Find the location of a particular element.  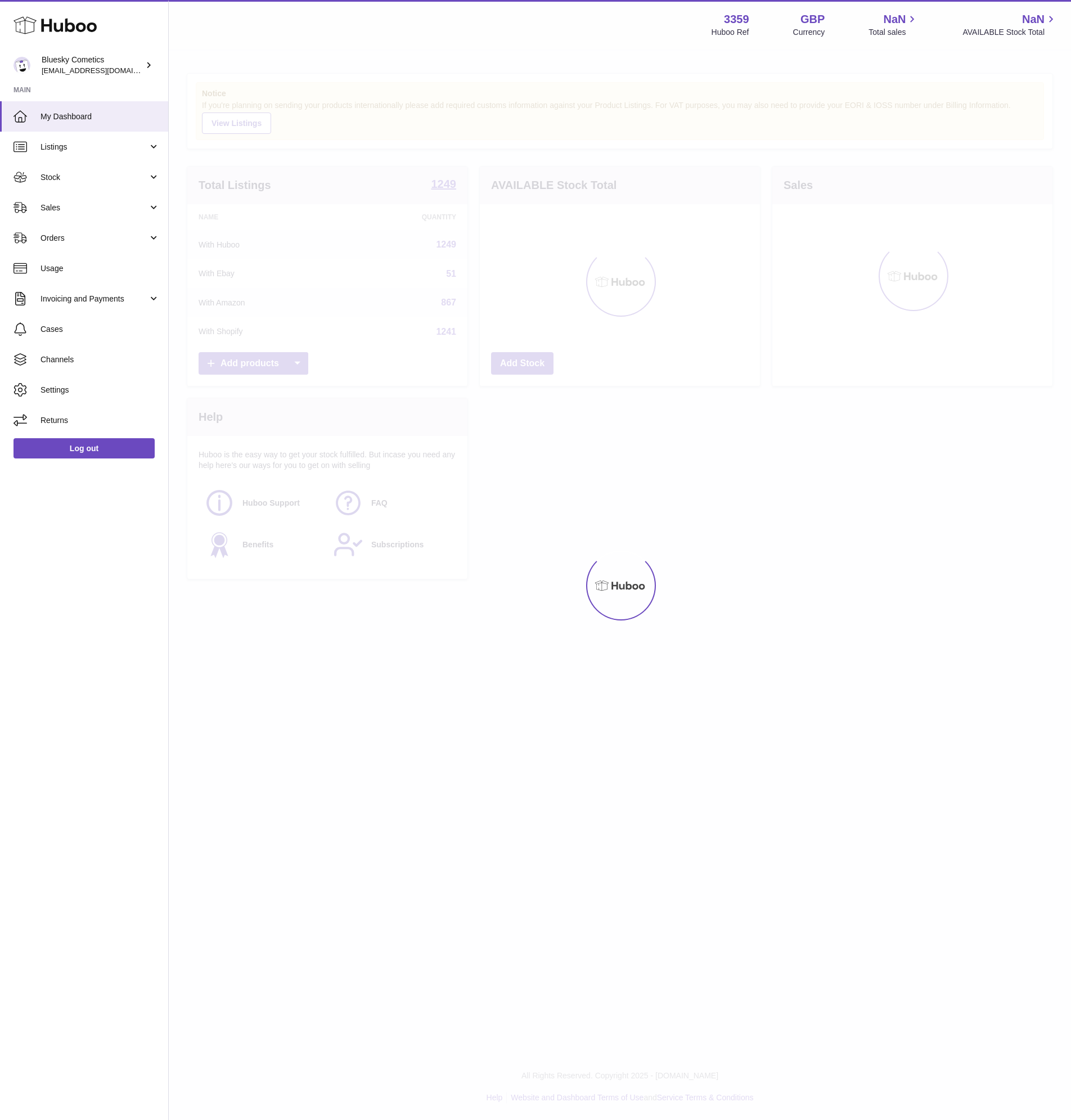

span: Usage is located at coordinates (100, 268).